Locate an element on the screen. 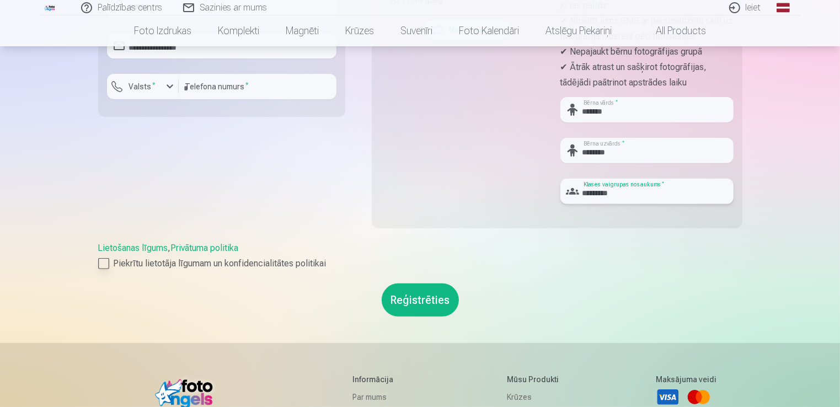 This screenshot has height=407, width=840. a: Foto kalendāri is located at coordinates (489, 31).